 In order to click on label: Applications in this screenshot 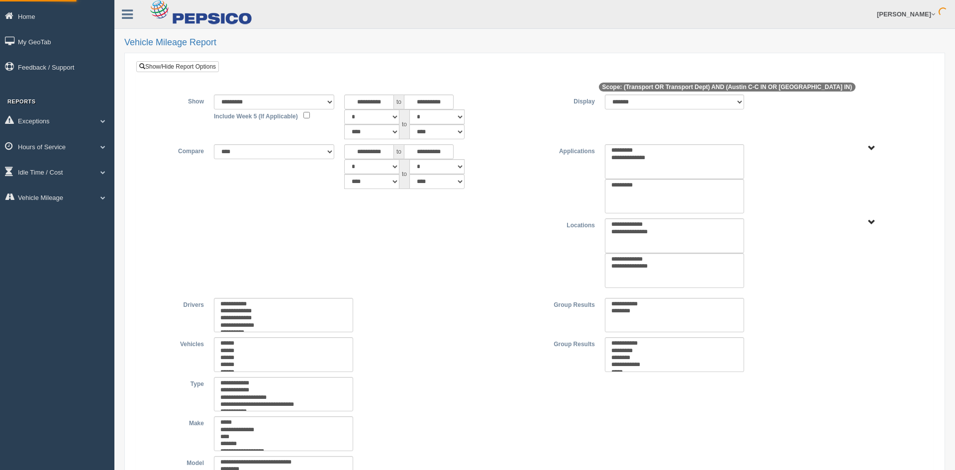, I will do `click(567, 150)`.